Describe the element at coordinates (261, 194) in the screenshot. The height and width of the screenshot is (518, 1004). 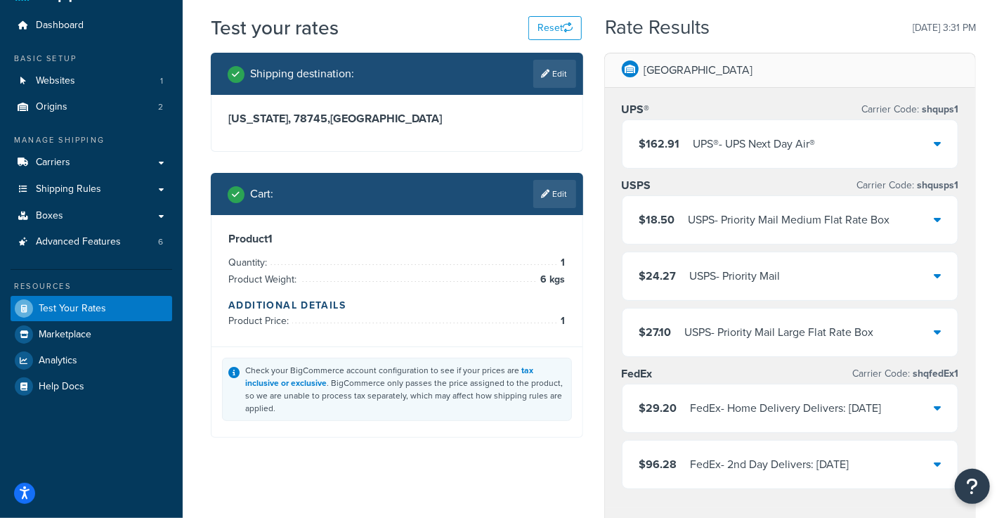
I see `h2: Cart :` at that location.